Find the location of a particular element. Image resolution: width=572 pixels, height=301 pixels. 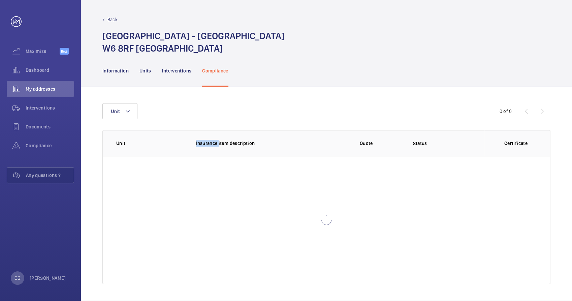

p: Quote is located at coordinates (366, 143).